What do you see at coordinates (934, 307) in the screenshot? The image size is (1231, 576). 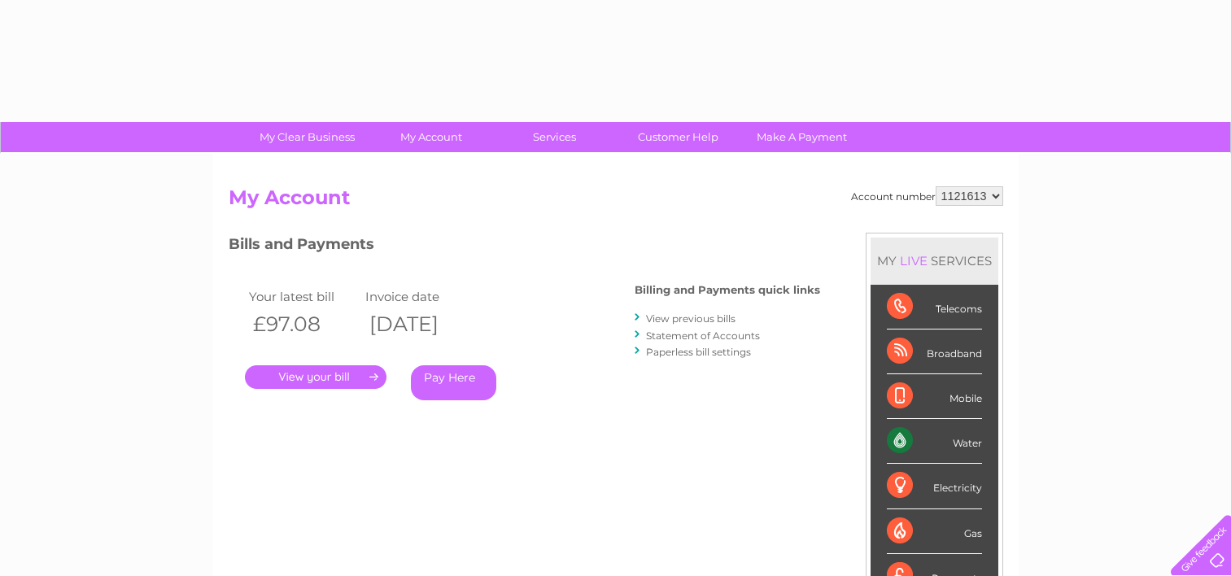 I see `div: Telecoms` at bounding box center [934, 307].